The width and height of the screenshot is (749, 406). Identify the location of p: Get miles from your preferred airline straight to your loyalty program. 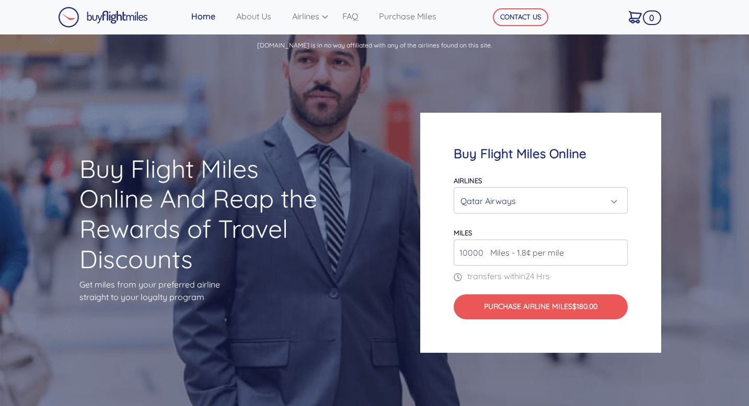
(204, 291).